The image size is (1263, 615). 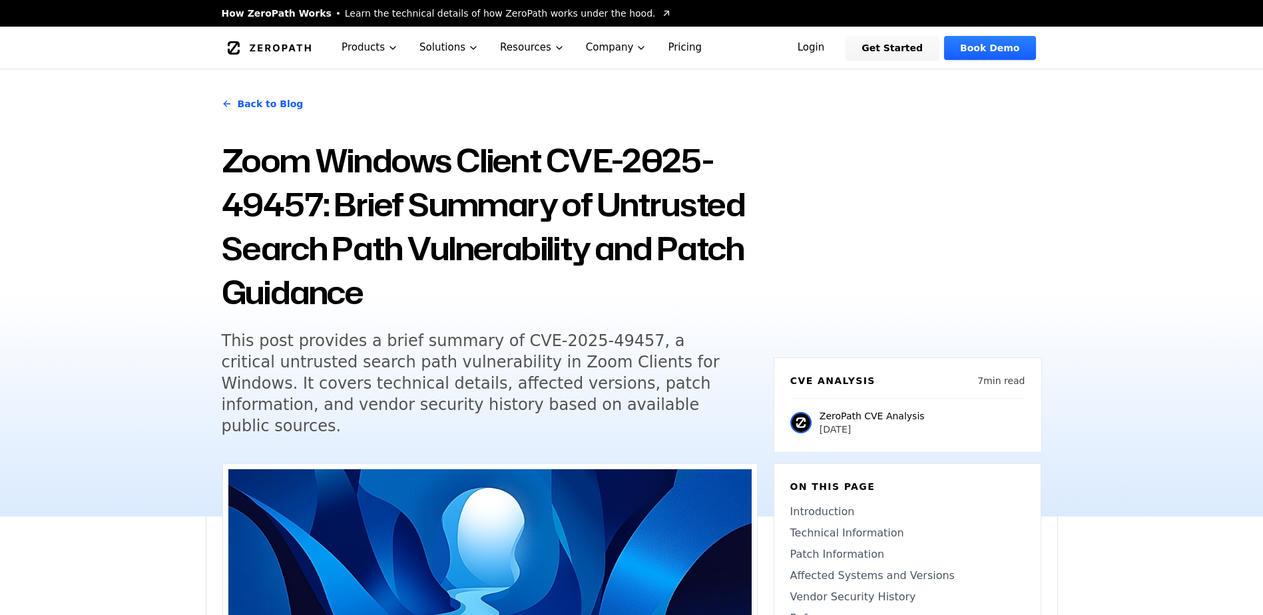 I want to click on a: Get Started, so click(x=892, y=48).